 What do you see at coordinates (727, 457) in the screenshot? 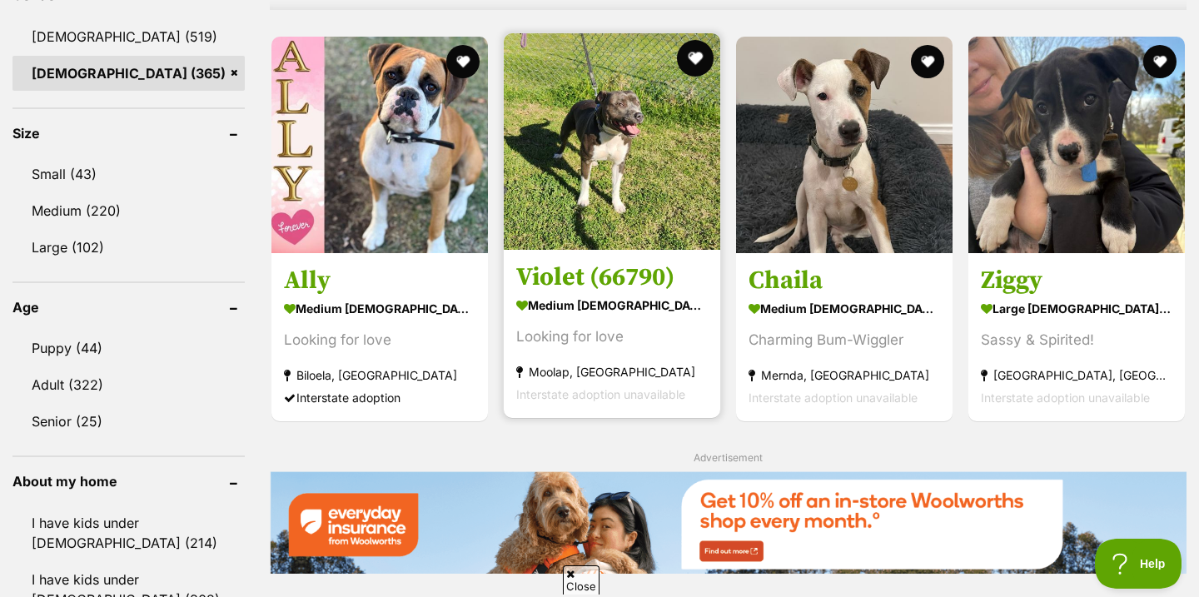
I see `span: Advertisement` at bounding box center [727, 457].